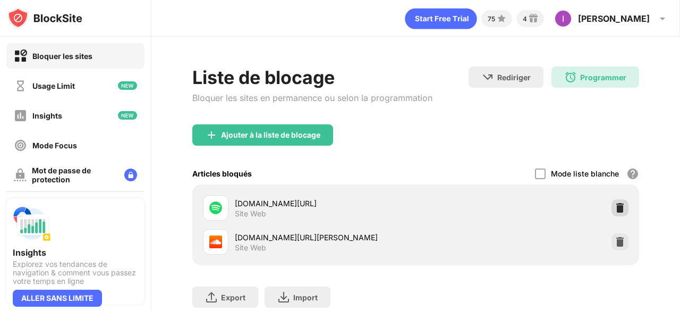  What do you see at coordinates (20, 145) in the screenshot?
I see `img: focus-off.svg` at bounding box center [20, 145].